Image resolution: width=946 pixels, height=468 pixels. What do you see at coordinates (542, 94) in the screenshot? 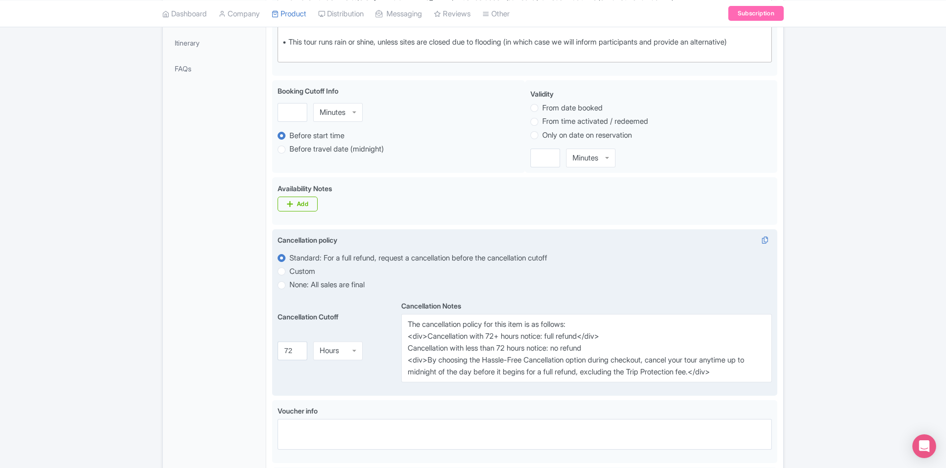
I see `span: Validity` at bounding box center [542, 94].